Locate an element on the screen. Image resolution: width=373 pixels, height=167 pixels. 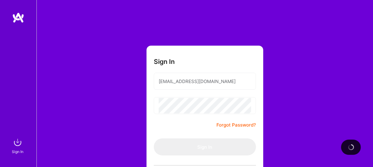
img: sign in is located at coordinates (18, 142).